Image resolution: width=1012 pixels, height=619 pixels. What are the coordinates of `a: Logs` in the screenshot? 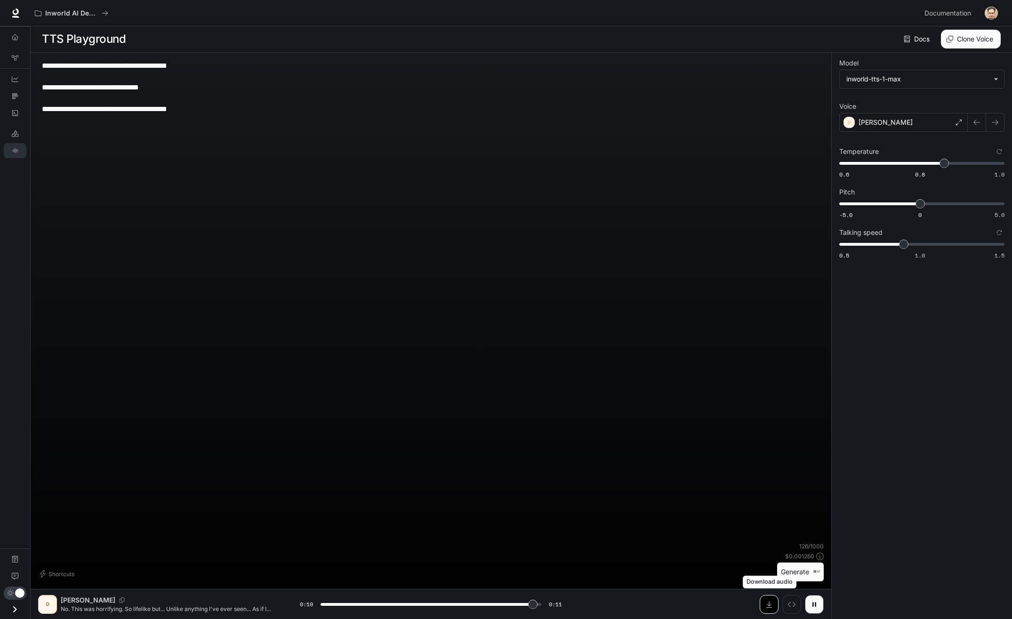 It's located at (15, 113).